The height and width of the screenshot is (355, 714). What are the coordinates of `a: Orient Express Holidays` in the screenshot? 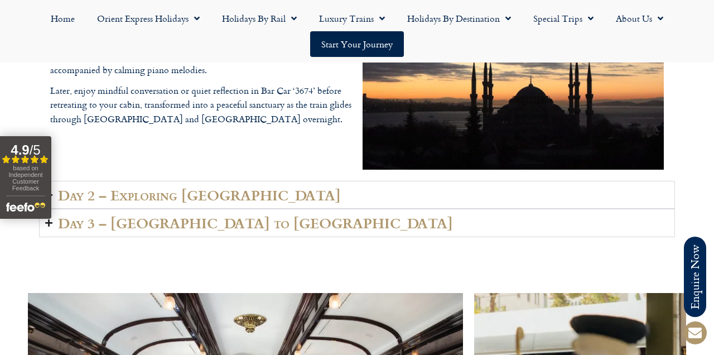 It's located at (148, 18).